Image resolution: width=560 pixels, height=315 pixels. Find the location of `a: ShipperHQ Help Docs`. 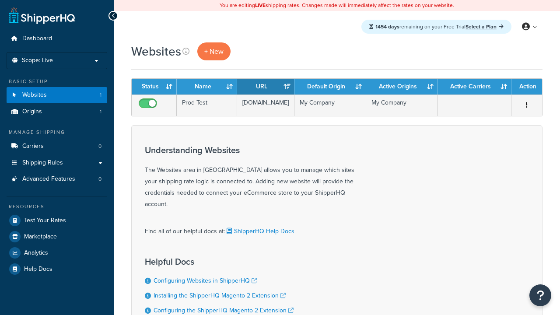

a: ShipperHQ Help Docs is located at coordinates (259, 231).